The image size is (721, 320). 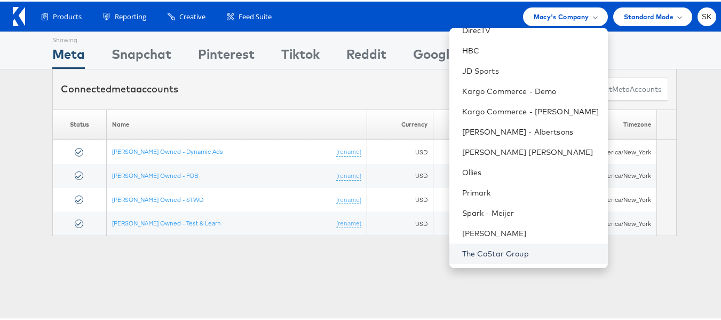 What do you see at coordinates (300, 55) in the screenshot?
I see `div: Tiktok` at bounding box center [300, 55].